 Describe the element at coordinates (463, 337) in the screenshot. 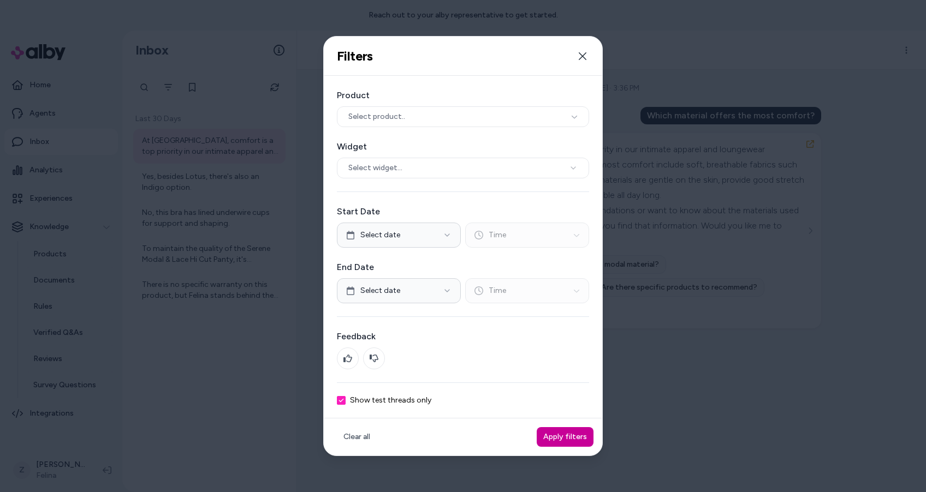

I see `label: Feedback` at that location.